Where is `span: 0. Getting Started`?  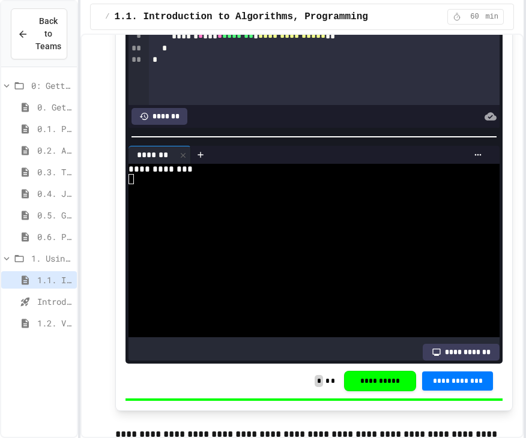
span: 0. Getting Started is located at coordinates (55, 107).